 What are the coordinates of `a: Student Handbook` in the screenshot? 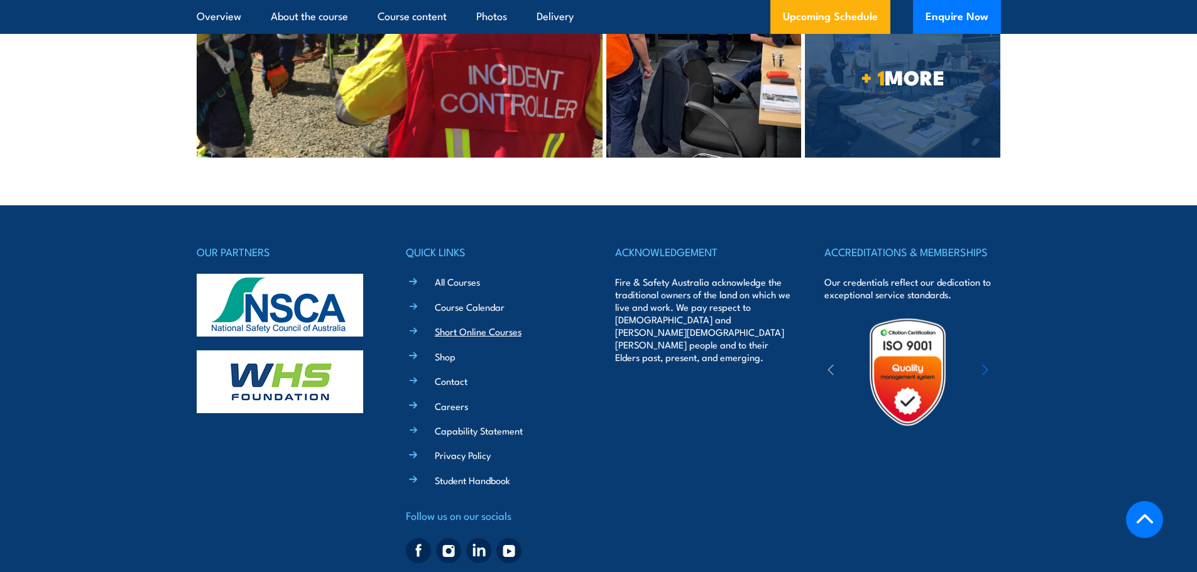 It's located at (472, 480).